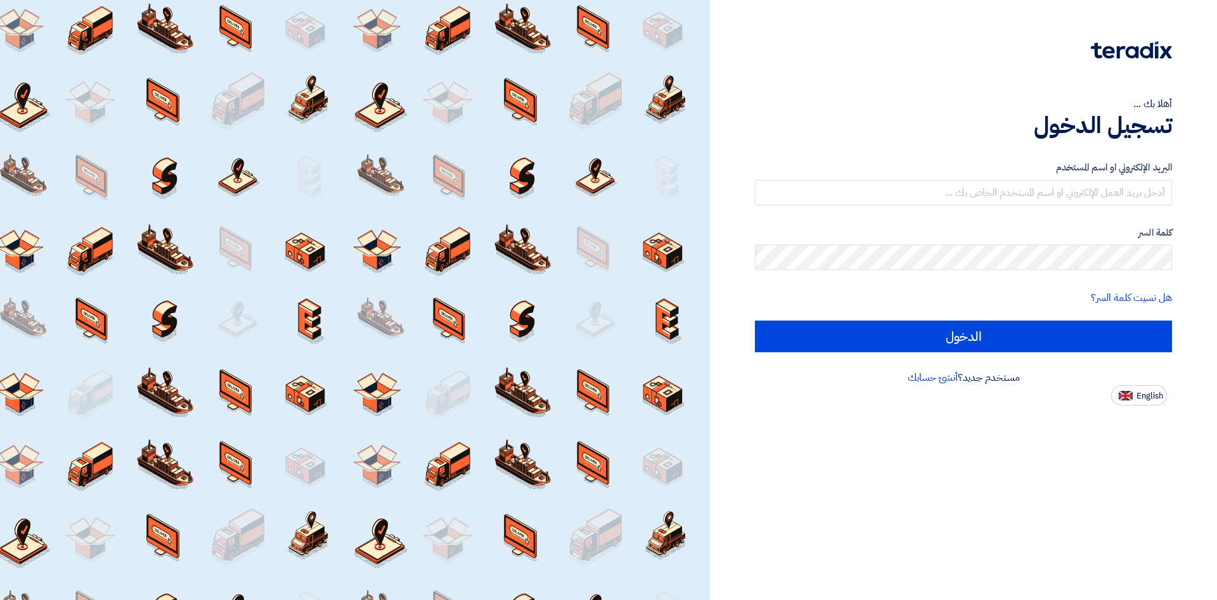 This screenshot has width=1217, height=600. Describe the element at coordinates (1131, 50) in the screenshot. I see `img: Teradix logo` at that location.